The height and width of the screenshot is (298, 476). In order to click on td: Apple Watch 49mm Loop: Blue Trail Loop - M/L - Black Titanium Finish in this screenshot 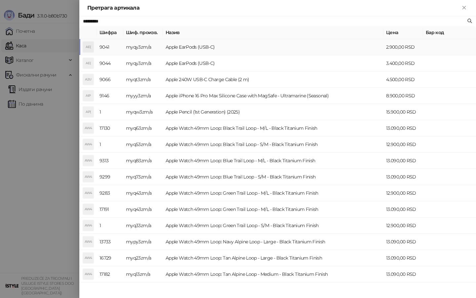, I will do `click(273, 160)`.